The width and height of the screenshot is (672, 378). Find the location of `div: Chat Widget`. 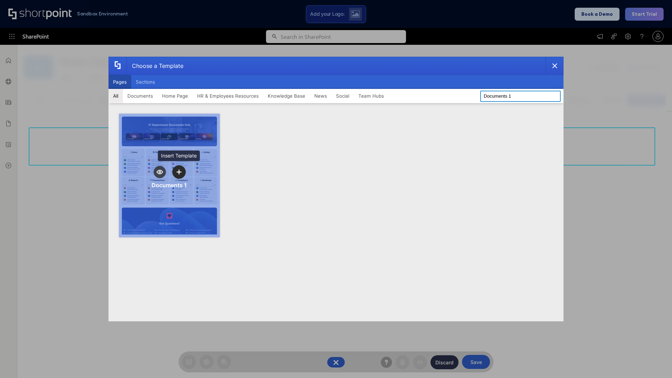

div: Chat Widget is located at coordinates (655, 361).